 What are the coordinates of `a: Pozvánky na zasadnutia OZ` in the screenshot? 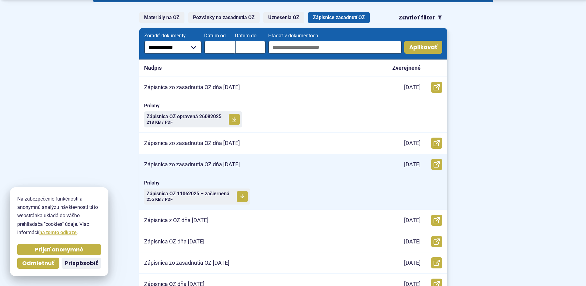 It's located at (224, 18).